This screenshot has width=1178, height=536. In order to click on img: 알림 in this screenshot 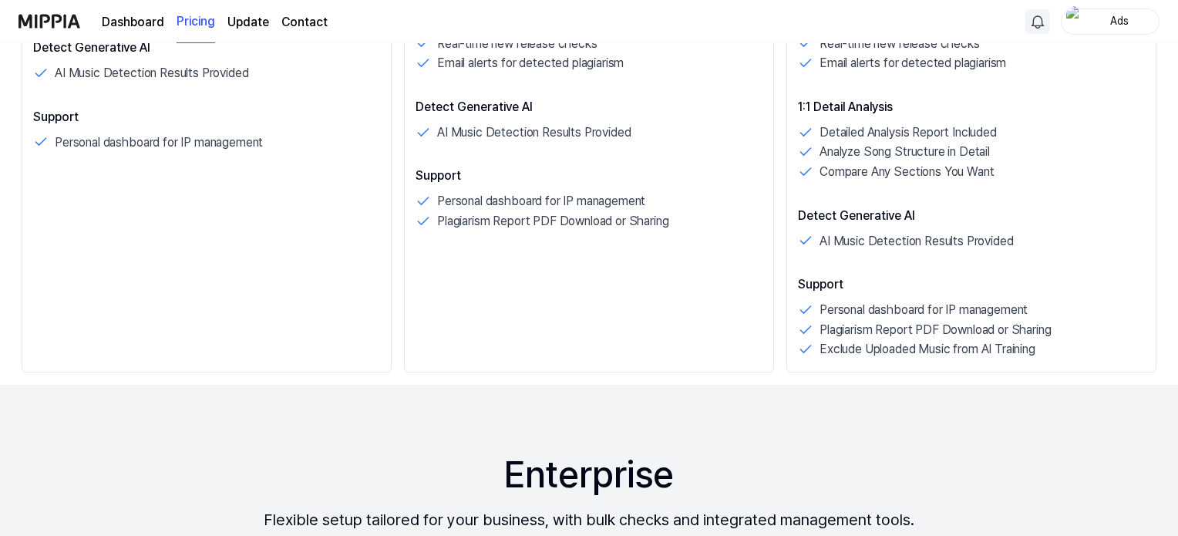, I will do `click(1038, 22)`.